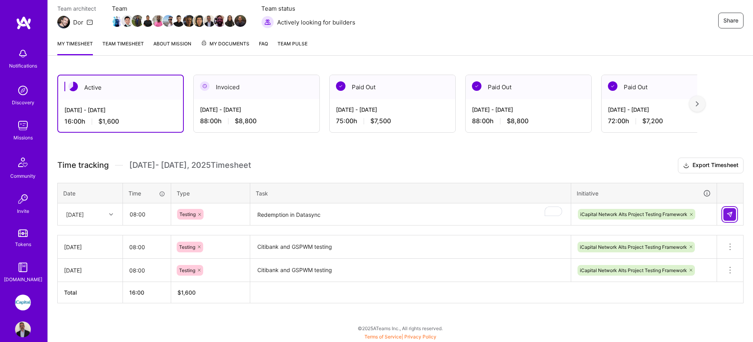 This screenshot has height=342, width=753. Describe the element at coordinates (225, 47) in the screenshot. I see `a: My Documents` at that location.